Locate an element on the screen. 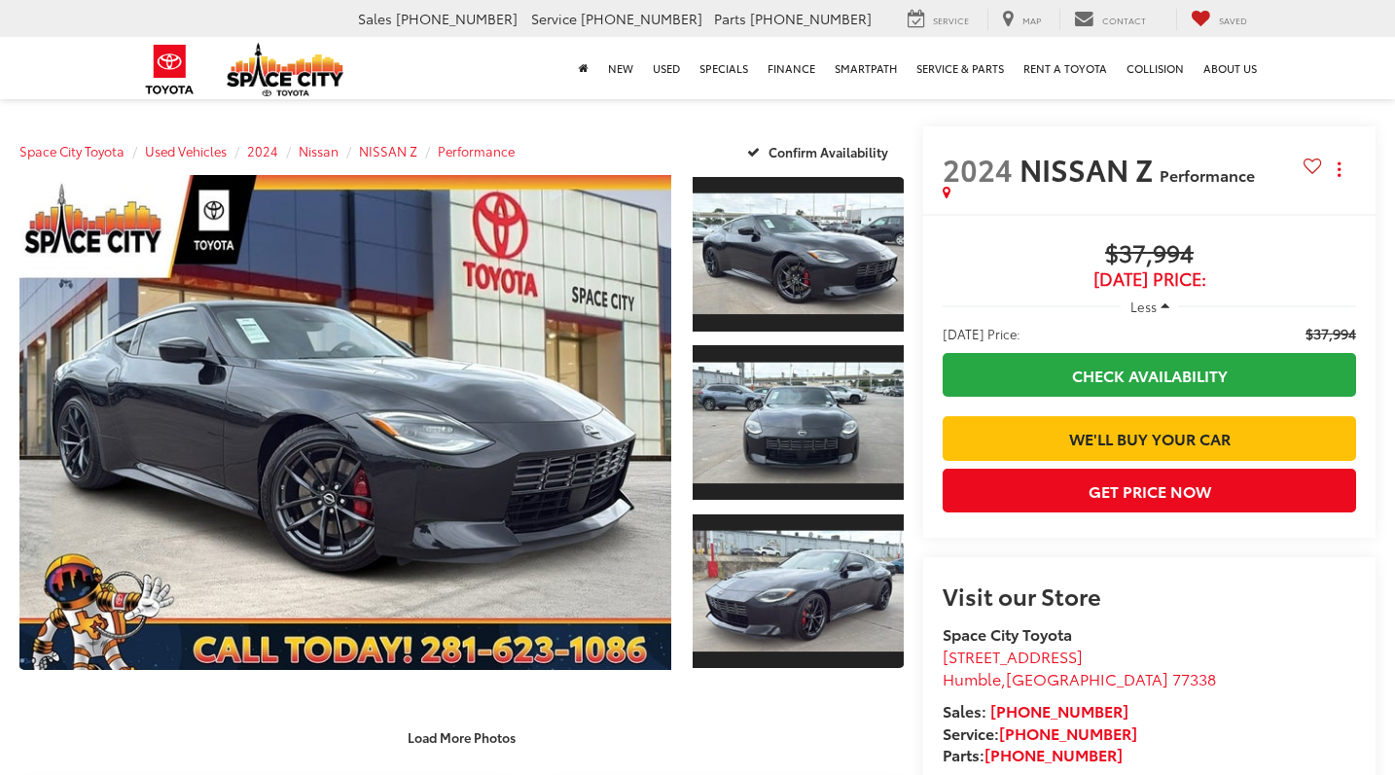 This screenshot has height=775, width=1395. strong: Service: is located at coordinates (1040, 733).